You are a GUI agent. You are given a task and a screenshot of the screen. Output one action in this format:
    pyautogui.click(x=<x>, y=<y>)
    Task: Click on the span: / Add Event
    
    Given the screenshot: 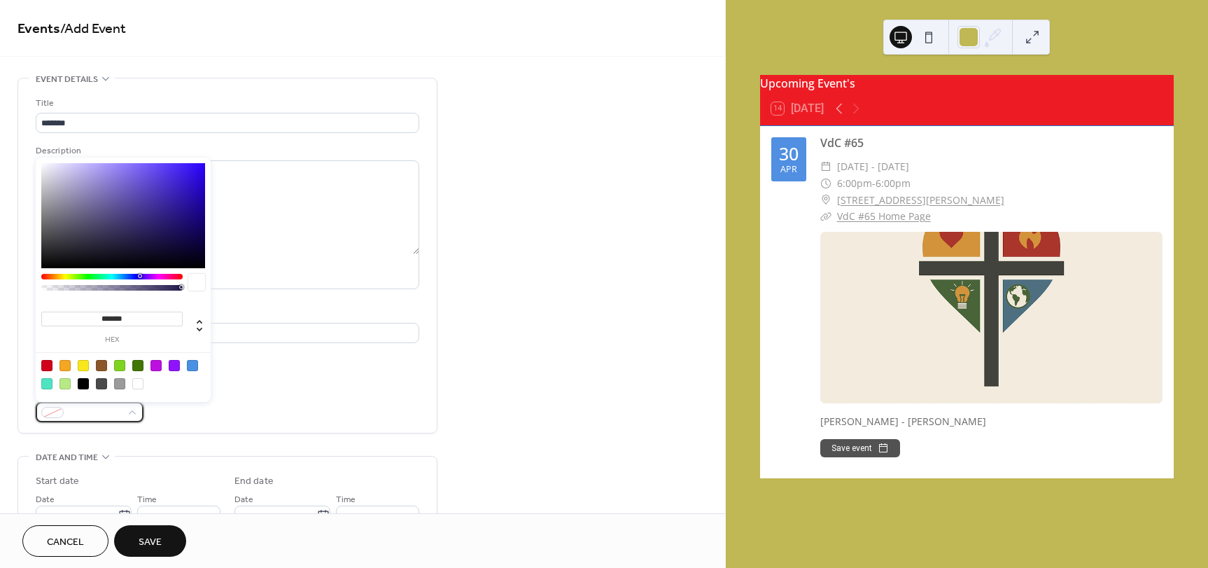 What is the action you would take?
    pyautogui.click(x=93, y=29)
    